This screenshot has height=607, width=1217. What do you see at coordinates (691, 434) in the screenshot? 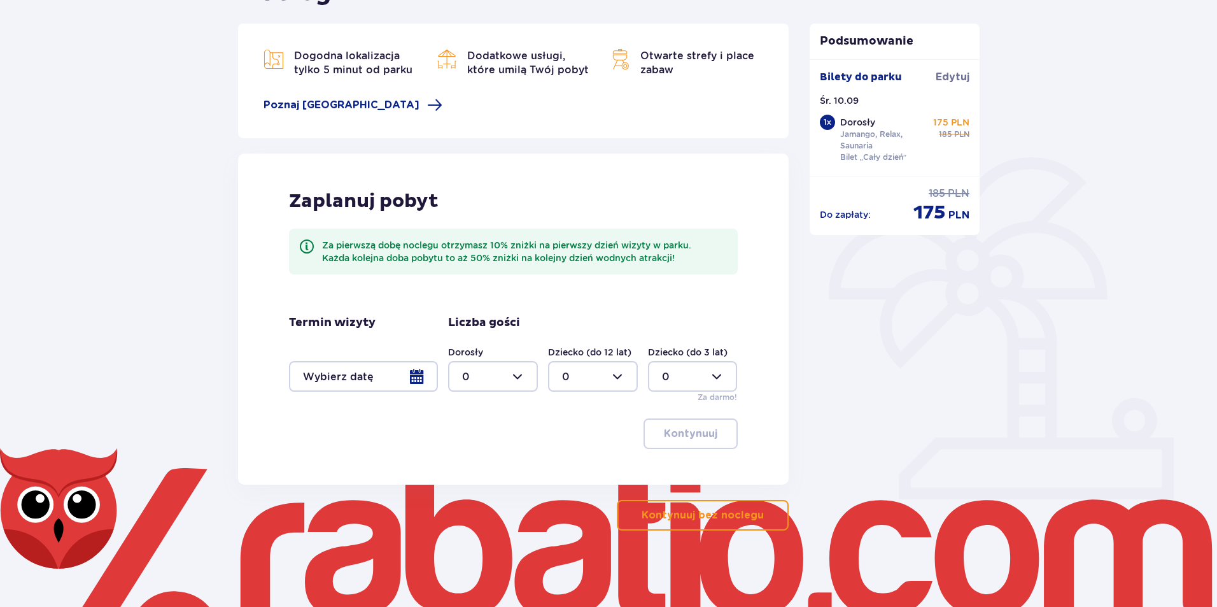
I see `p: Kontynuuj` at bounding box center [691, 434].